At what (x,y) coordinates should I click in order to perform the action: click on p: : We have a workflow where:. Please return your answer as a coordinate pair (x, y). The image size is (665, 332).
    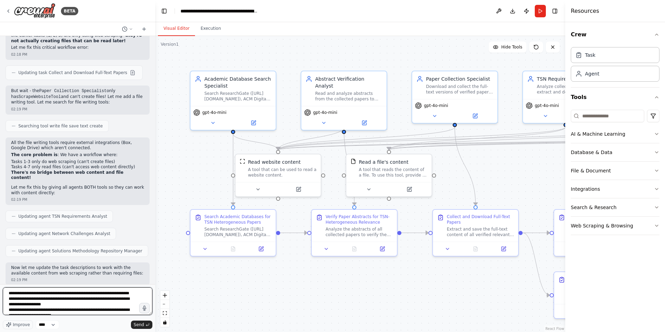
    Looking at the image, I should click on (78, 155).